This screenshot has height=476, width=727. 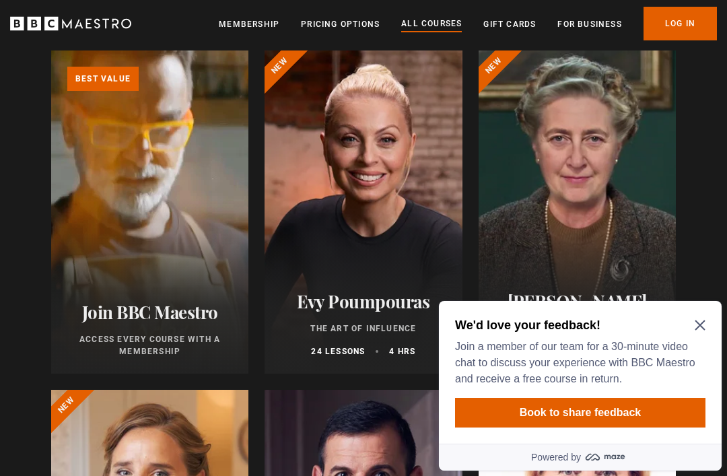 I want to click on a: Powered by maze, so click(x=147, y=161).